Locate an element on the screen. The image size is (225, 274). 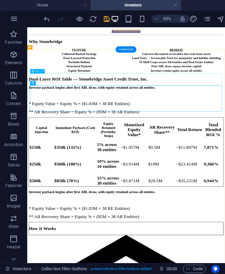
p: Header is located at coordinates (14, 247).